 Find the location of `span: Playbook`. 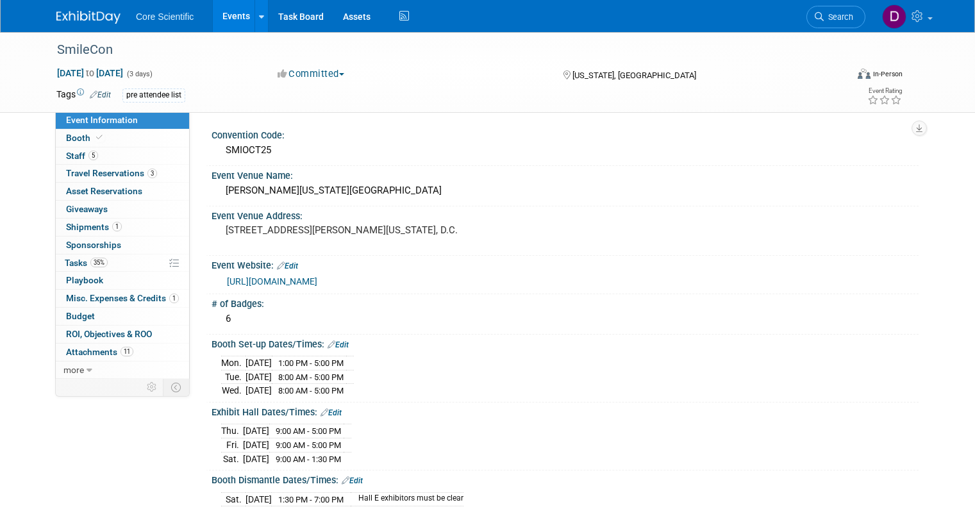

span: Playbook is located at coordinates (85, 280).